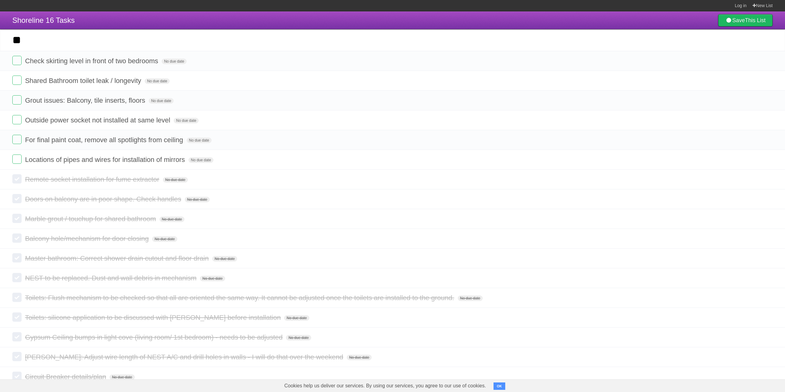  Describe the element at coordinates (98, 120) in the screenshot. I see `span: Outside power socket not installed at same level` at that location.